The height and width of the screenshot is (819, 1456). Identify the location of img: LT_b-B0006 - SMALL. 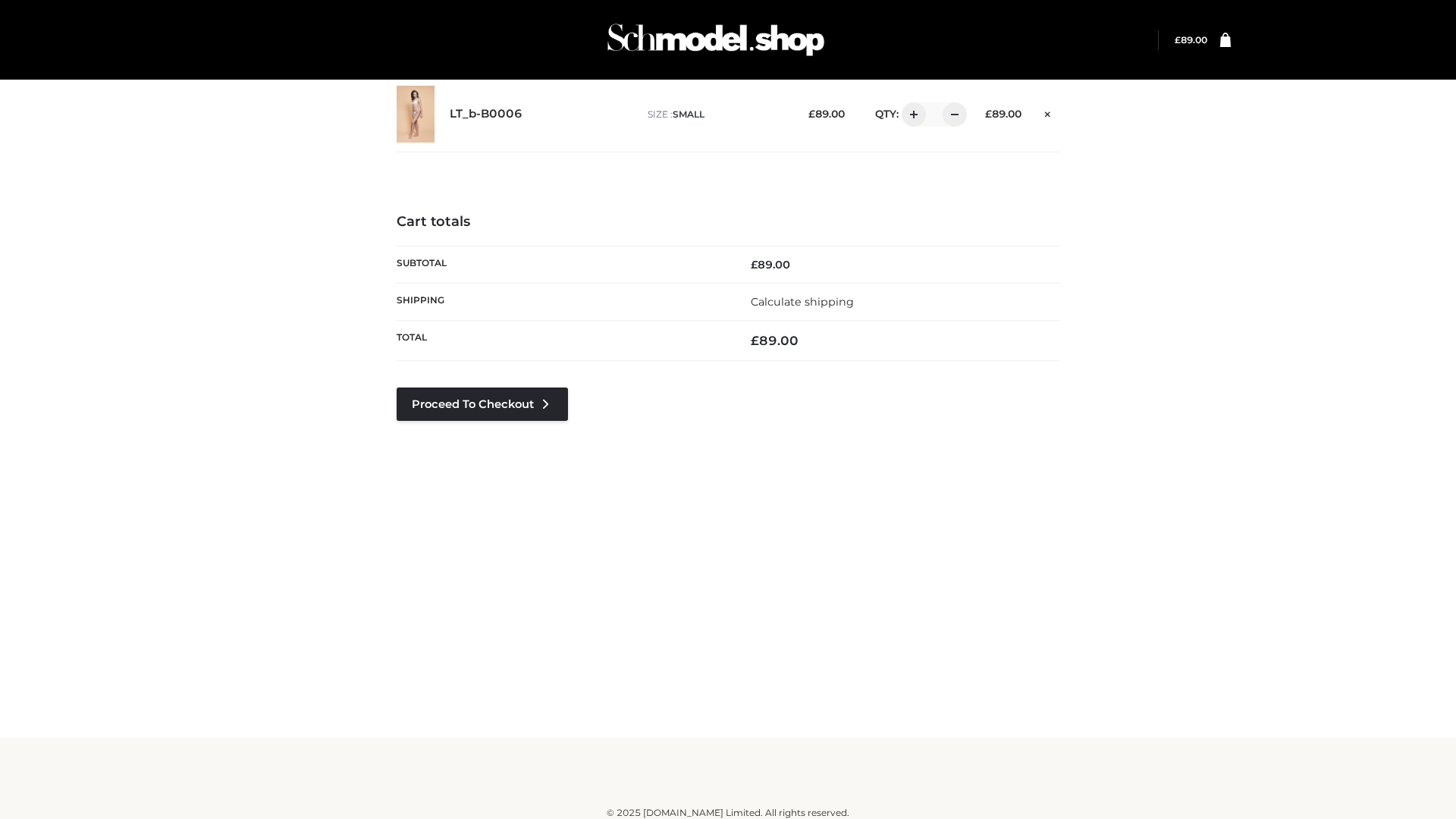
(416, 114).